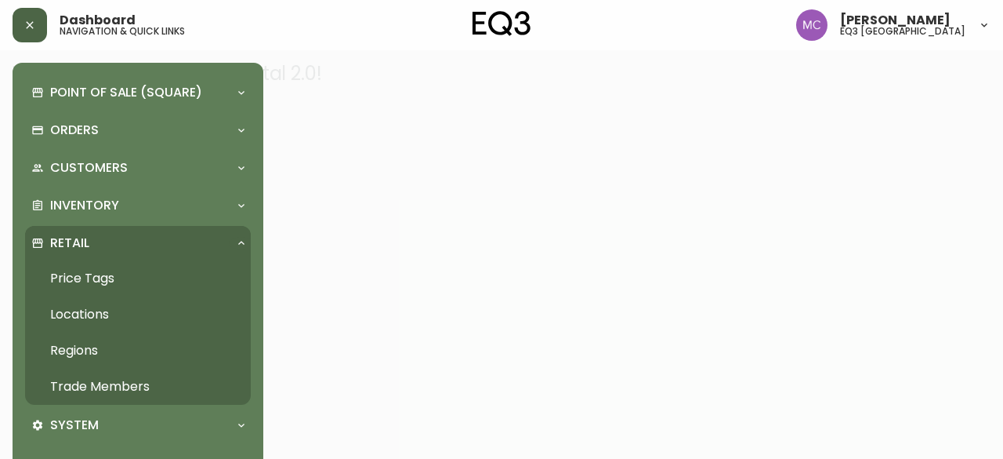  What do you see at coordinates (74, 425) in the screenshot?
I see `p: System` at bounding box center [74, 425].